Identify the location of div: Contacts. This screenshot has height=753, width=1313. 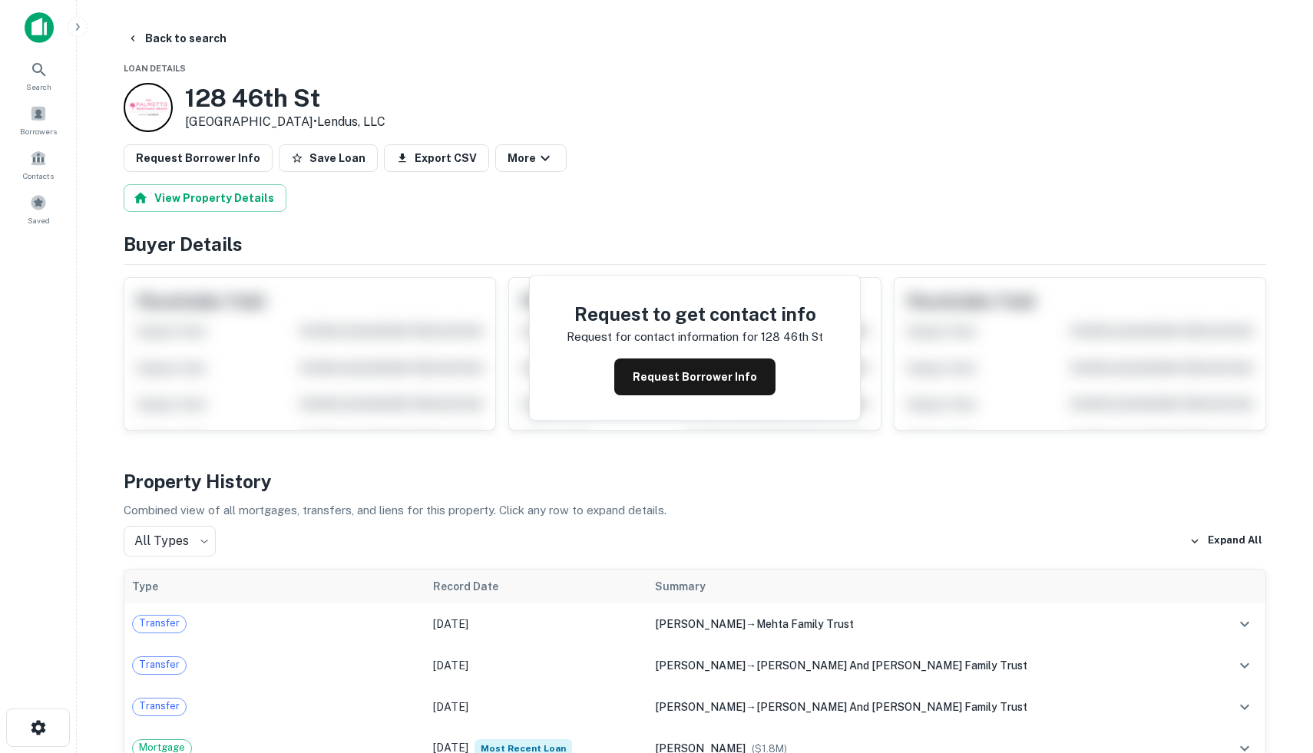
(38, 164).